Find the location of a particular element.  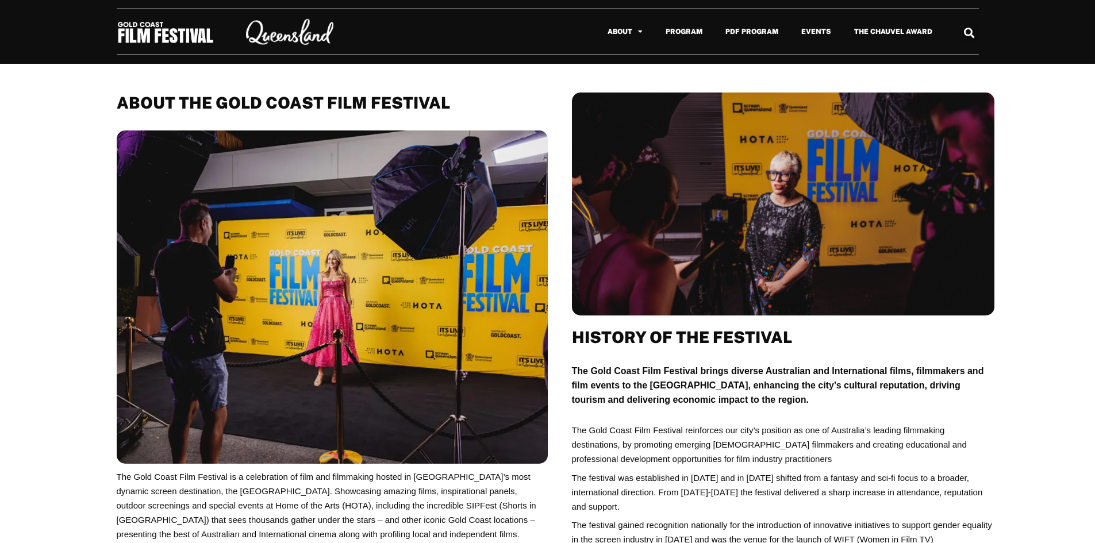

div: Search is located at coordinates (969, 32).